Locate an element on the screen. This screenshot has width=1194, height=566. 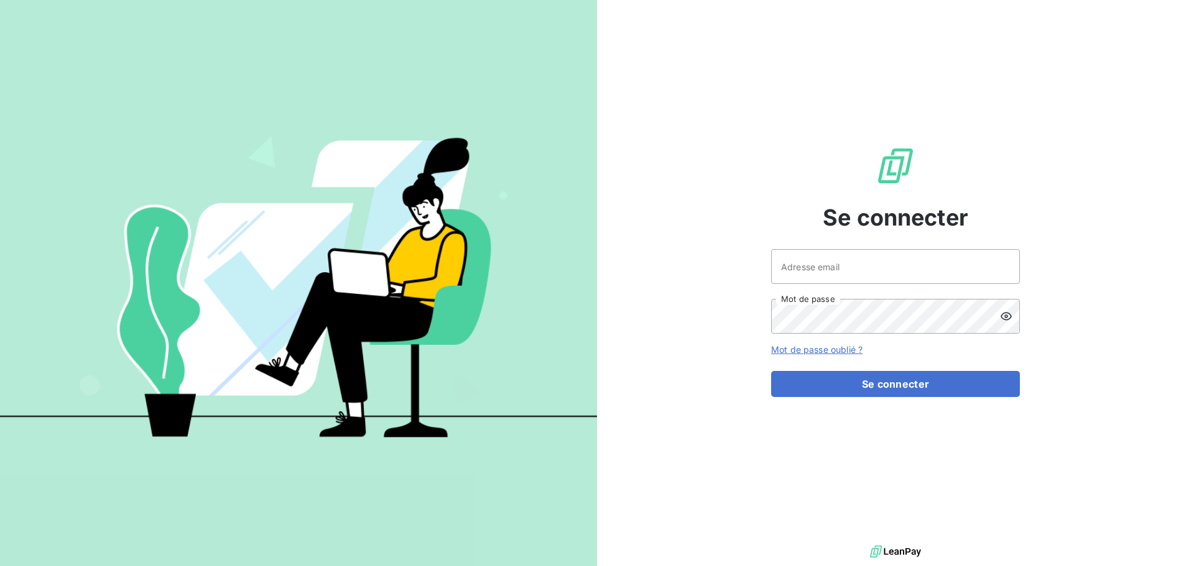
img: Logo LeanPay is located at coordinates (895, 166).